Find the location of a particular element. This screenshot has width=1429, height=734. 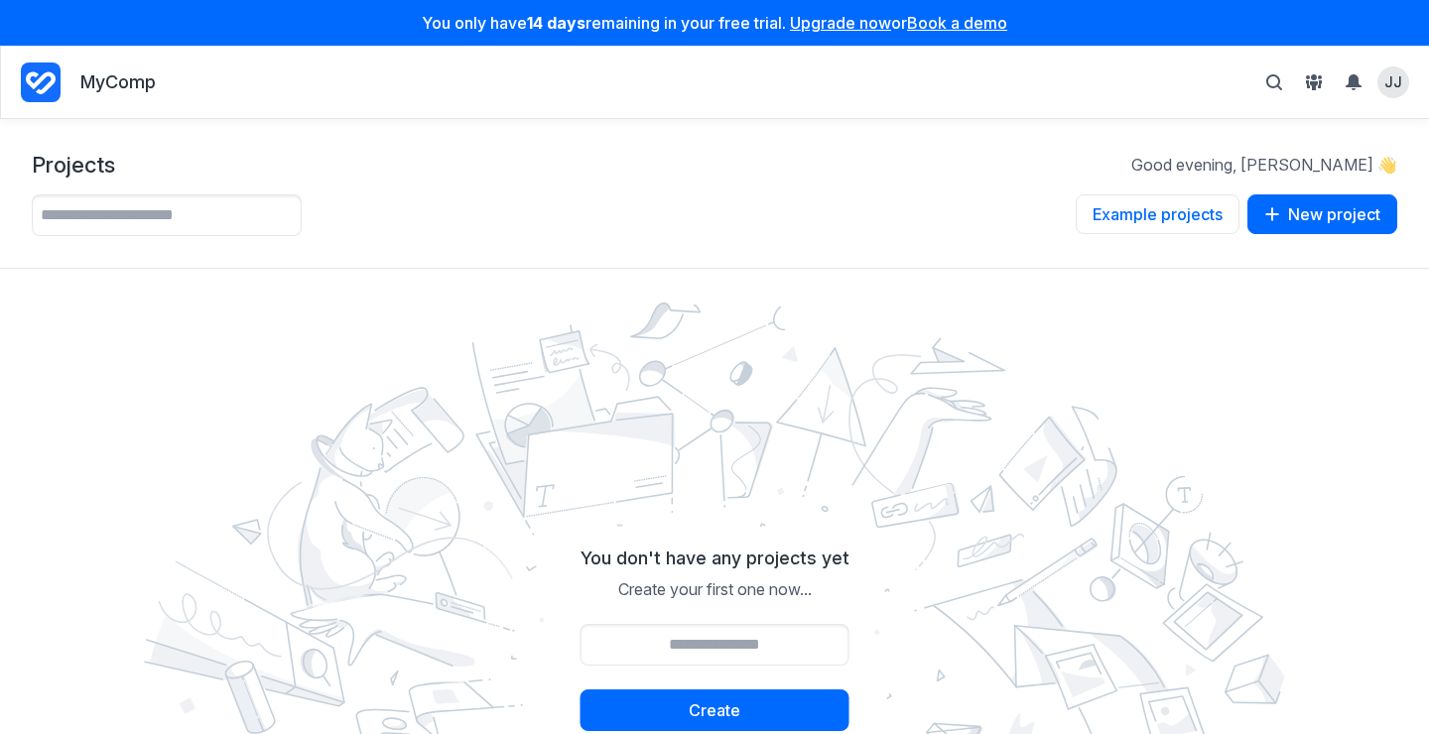

h1: Projects is located at coordinates (73, 165).